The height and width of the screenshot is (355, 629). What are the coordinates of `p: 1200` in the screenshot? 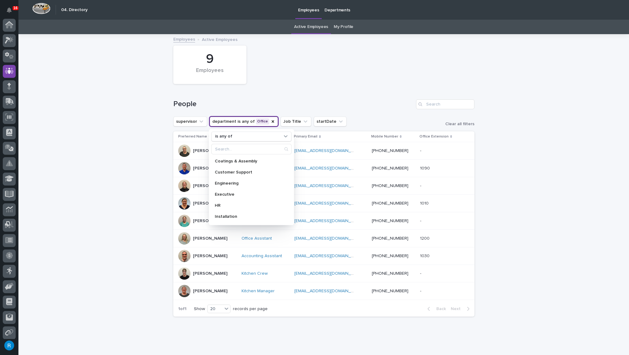 It's located at (425, 238).